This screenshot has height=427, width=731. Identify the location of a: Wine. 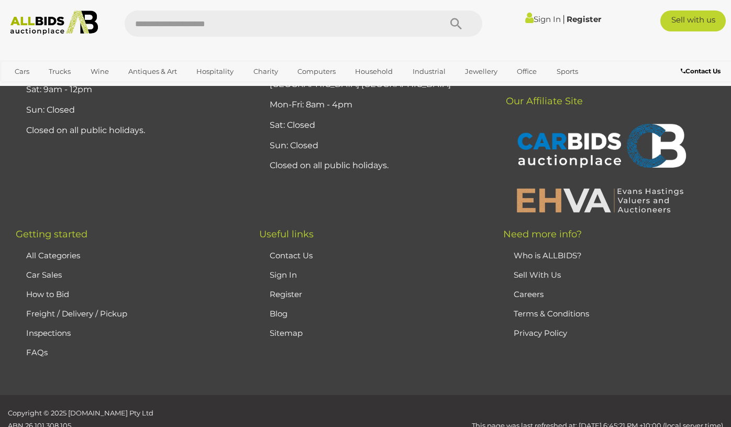
(99, 71).